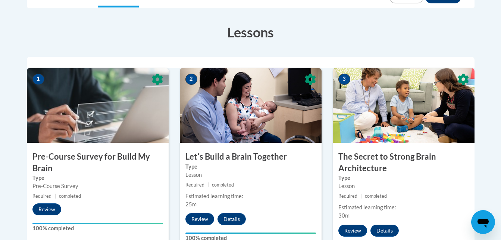  I want to click on span: 30m, so click(344, 215).